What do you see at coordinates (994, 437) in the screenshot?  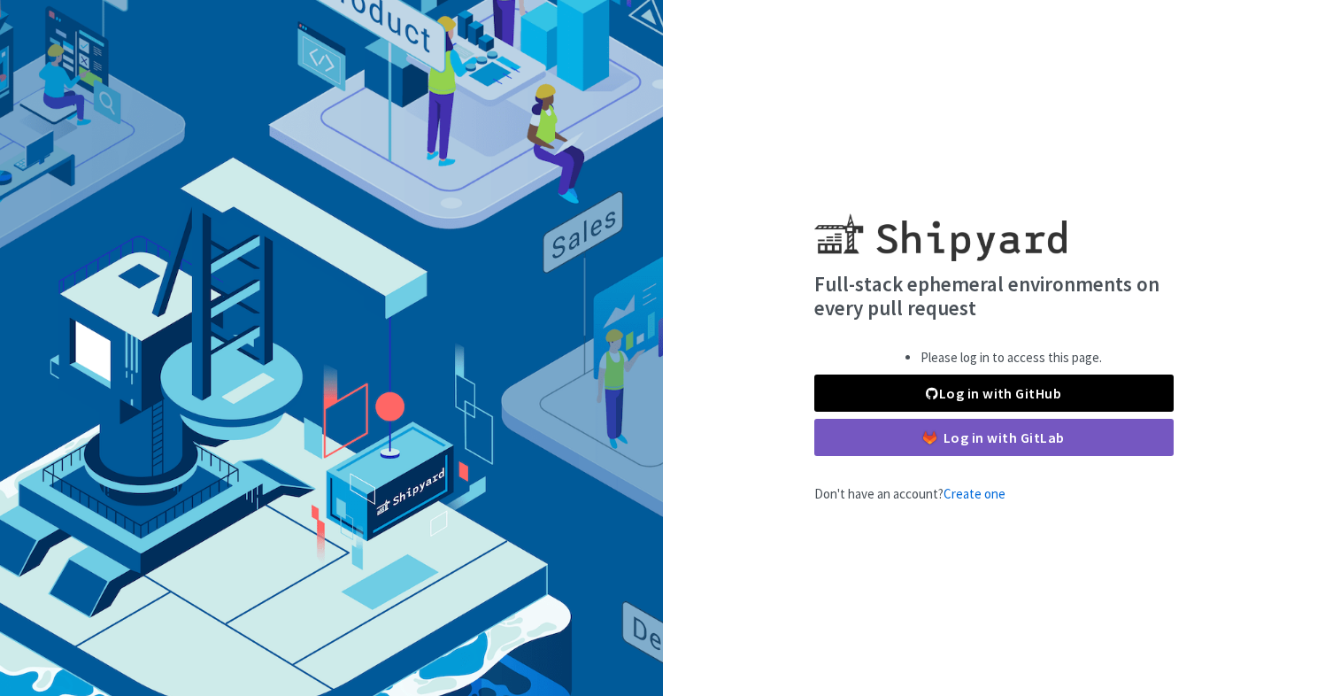 I see `a: Log in with GitLab` at bounding box center [994, 437].